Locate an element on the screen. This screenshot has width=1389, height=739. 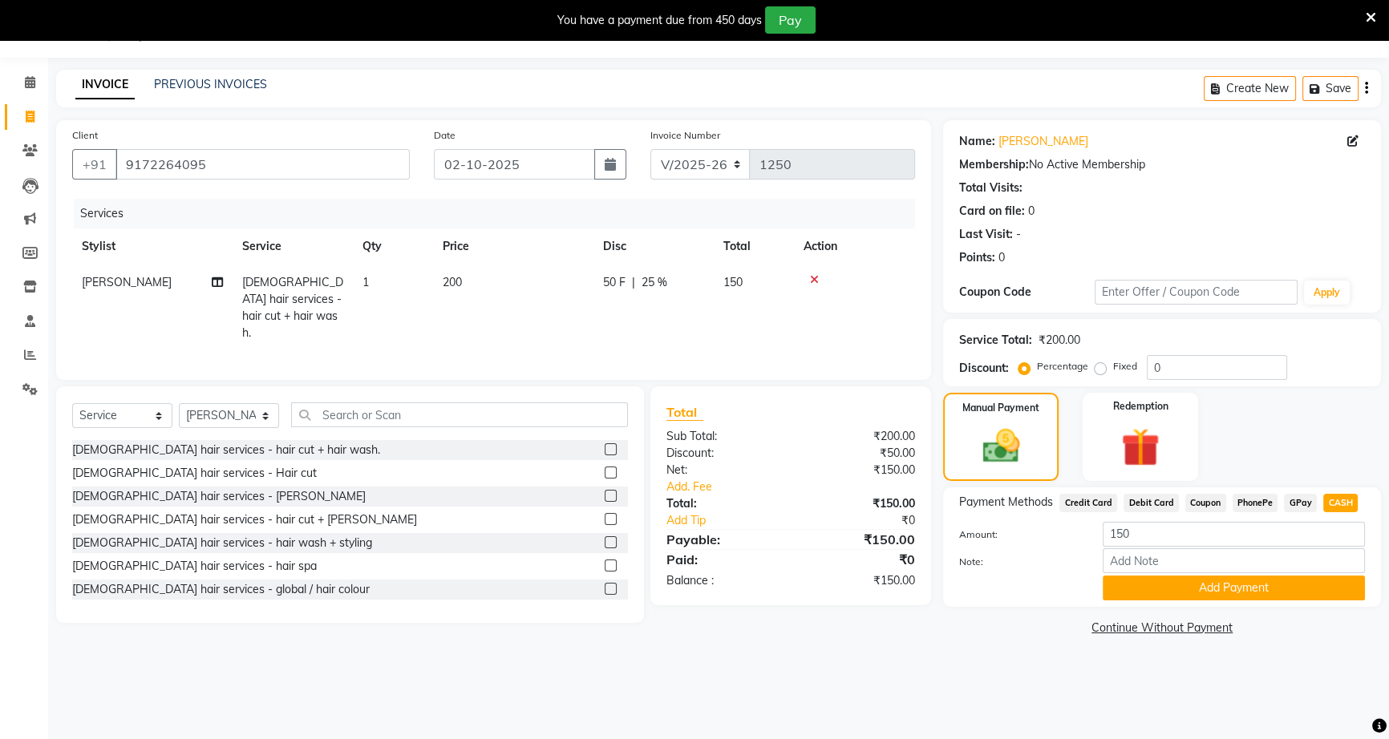
input: Enter Offer / Coupon Code is located at coordinates (1196, 292).